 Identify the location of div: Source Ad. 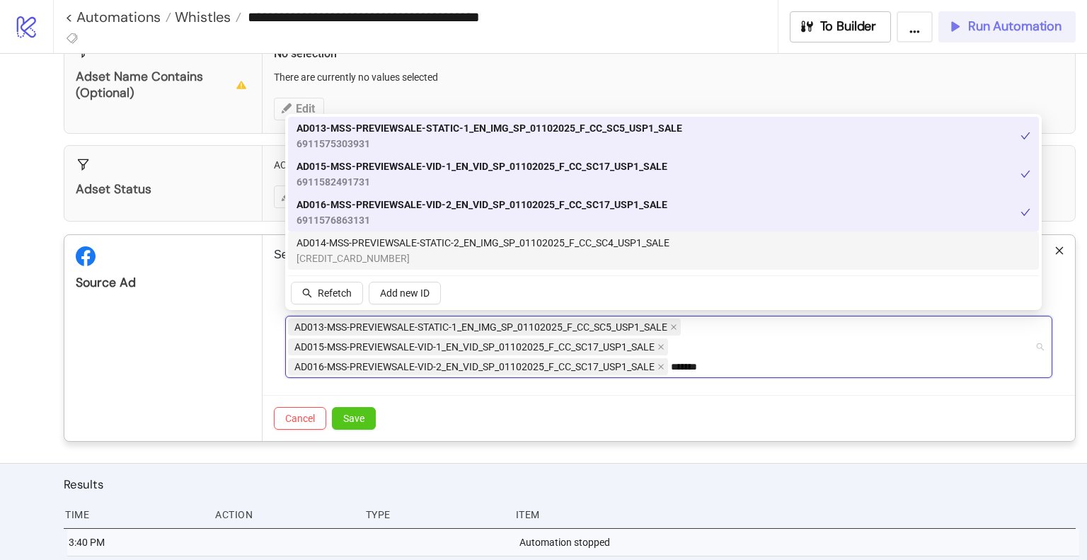
(163, 282).